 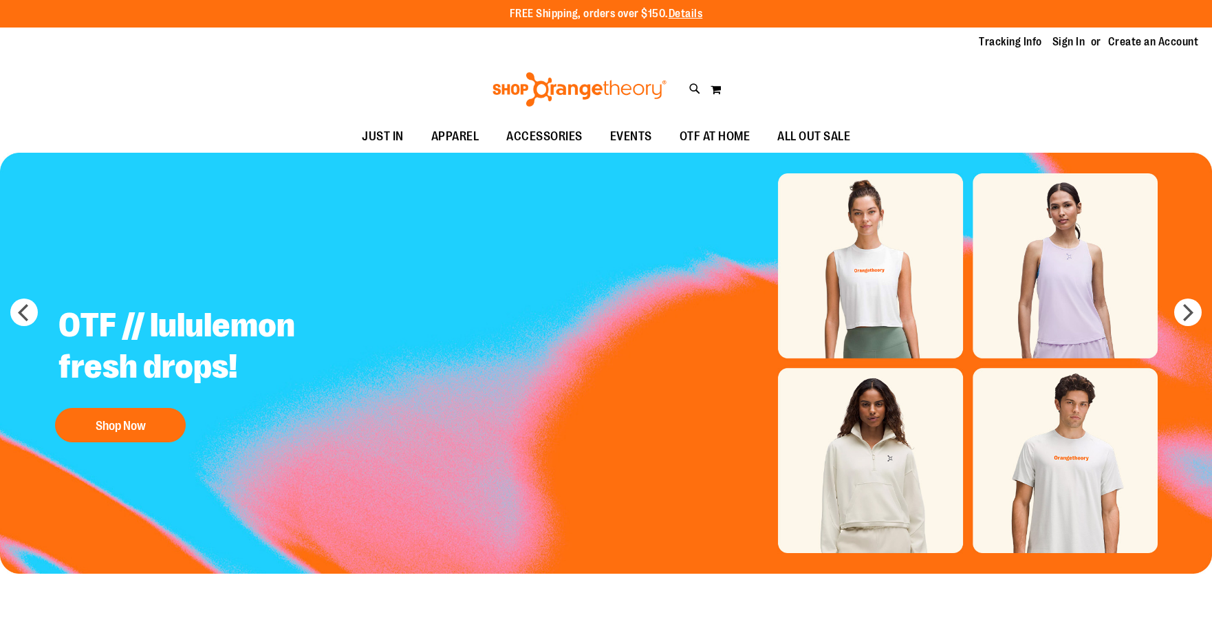 What do you see at coordinates (814, 136) in the screenshot?
I see `span: ALL OUT SALE` at bounding box center [814, 136].